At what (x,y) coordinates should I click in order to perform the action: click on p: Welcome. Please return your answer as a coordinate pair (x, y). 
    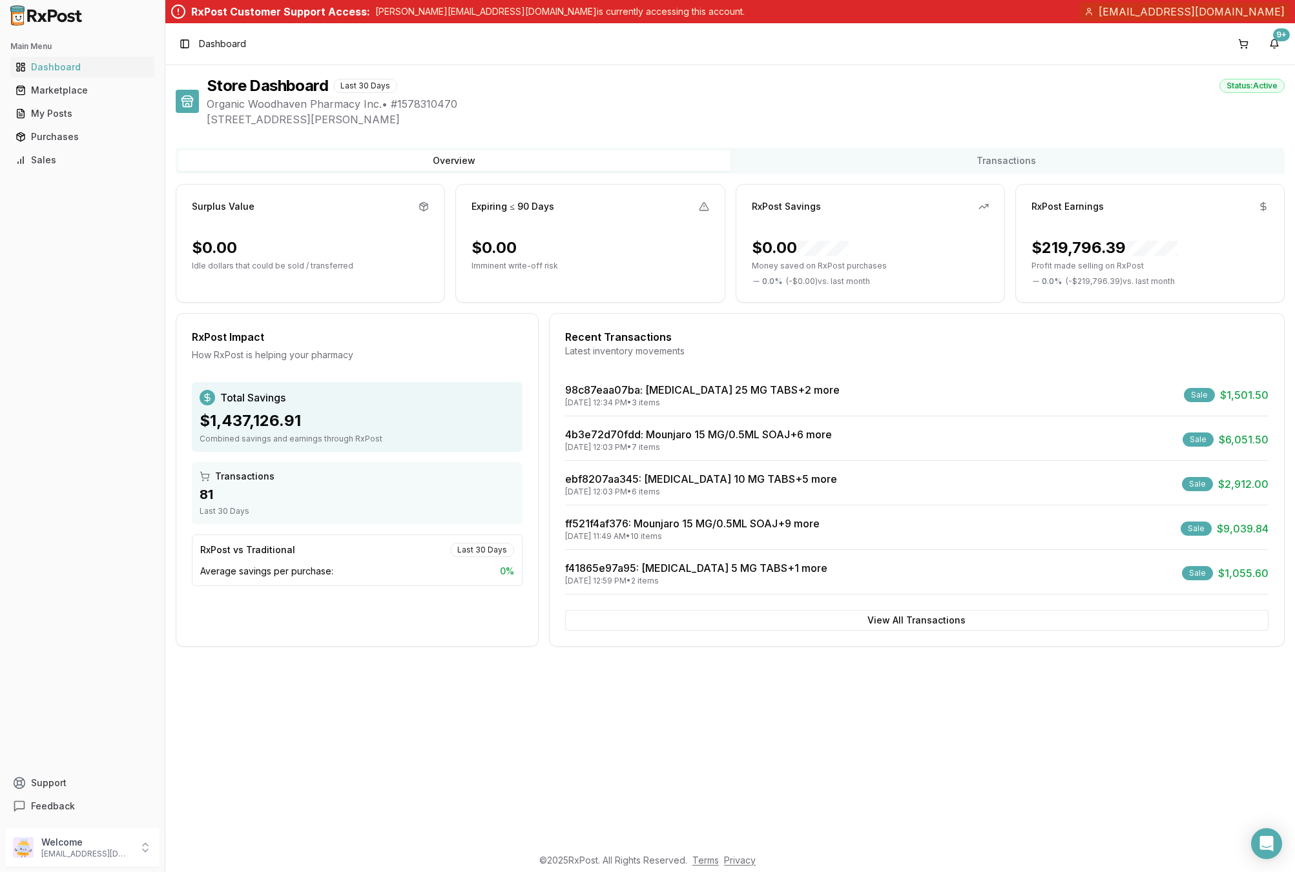
    Looking at the image, I should click on (86, 843).